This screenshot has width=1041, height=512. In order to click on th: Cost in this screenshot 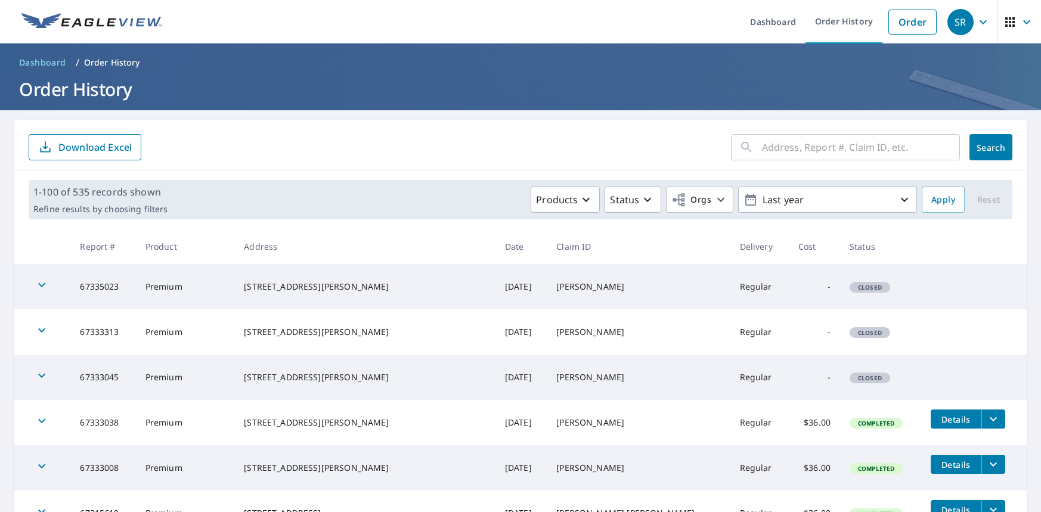, I will do `click(815, 246)`.